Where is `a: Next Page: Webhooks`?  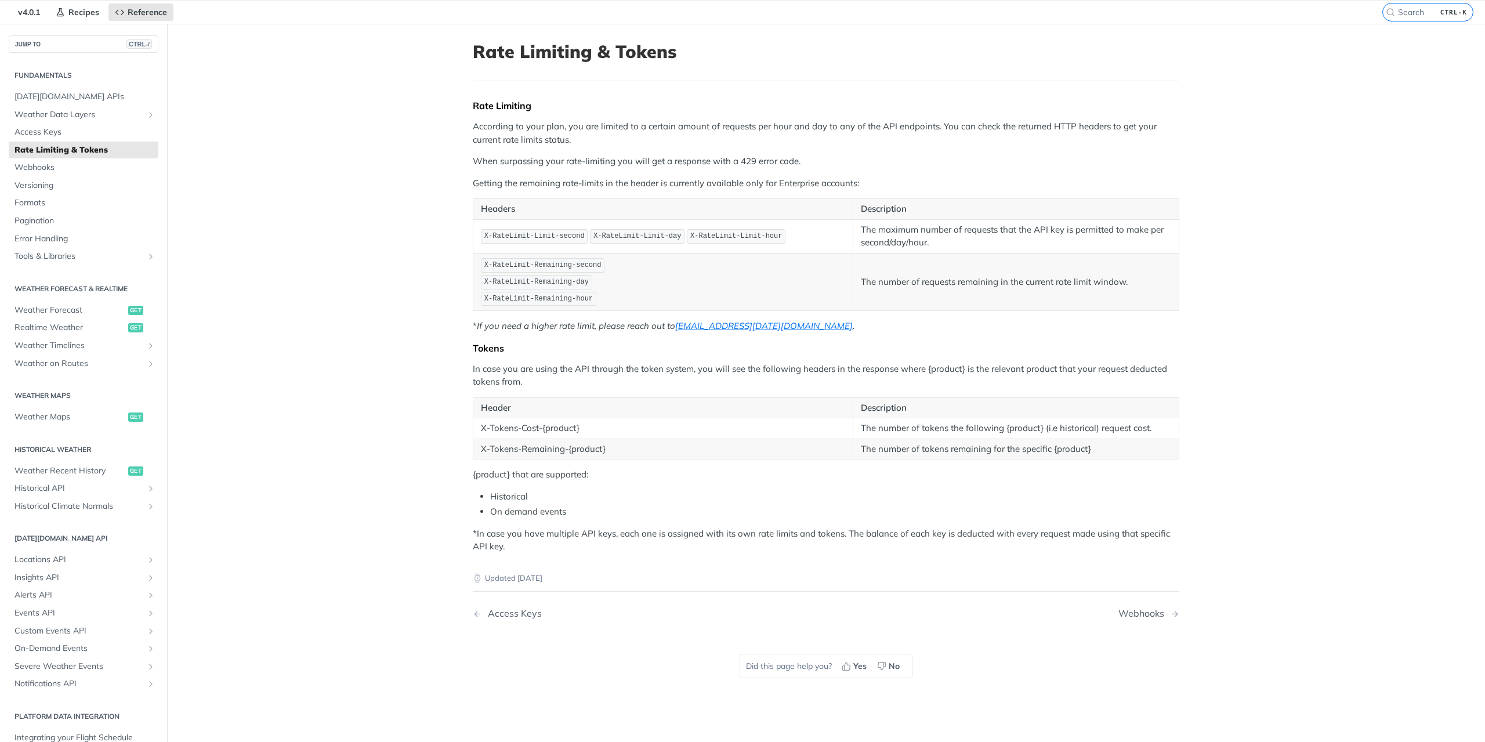
a: Next Page: Webhooks is located at coordinates (1149, 613).